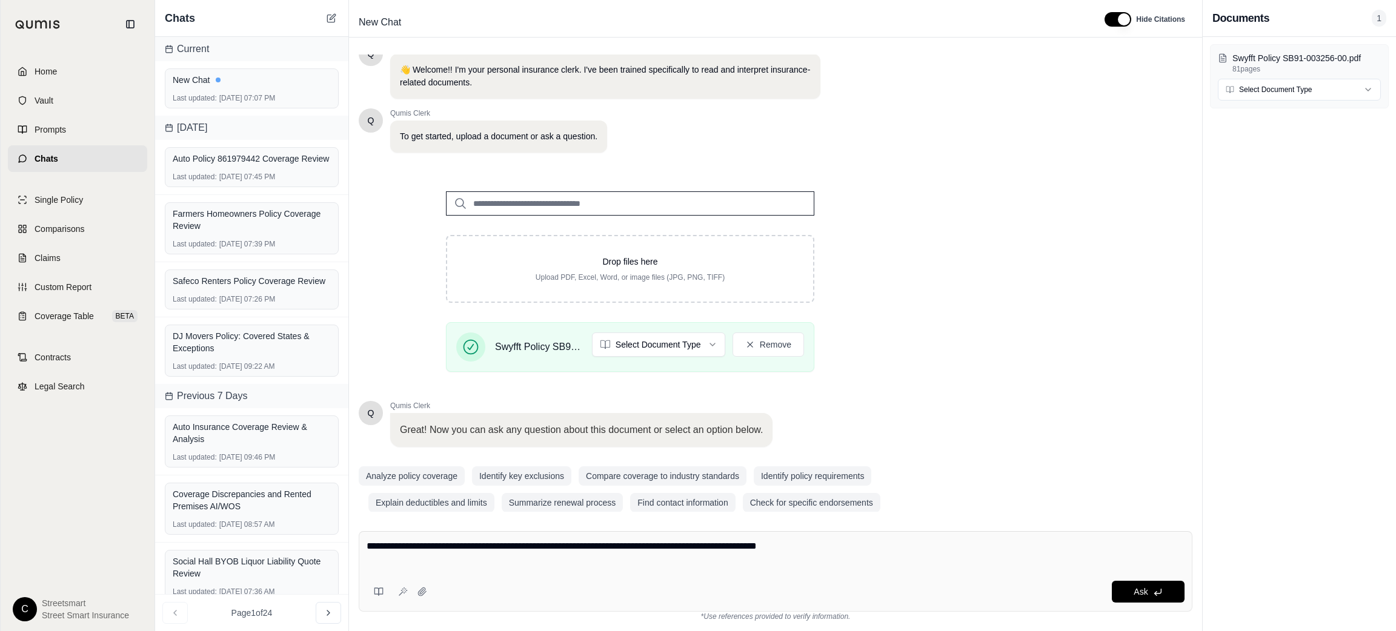 Image resolution: width=1396 pixels, height=631 pixels. I want to click on a: Chats, so click(78, 159).